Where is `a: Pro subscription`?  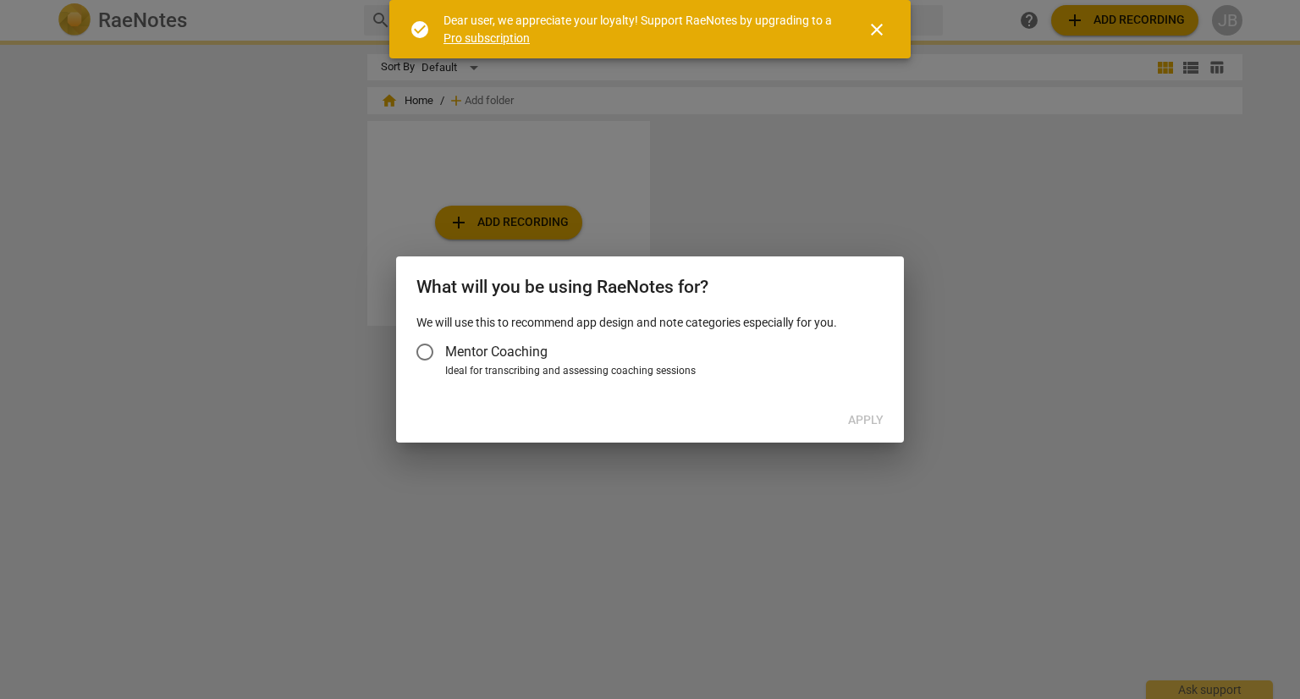
a: Pro subscription is located at coordinates (487, 38).